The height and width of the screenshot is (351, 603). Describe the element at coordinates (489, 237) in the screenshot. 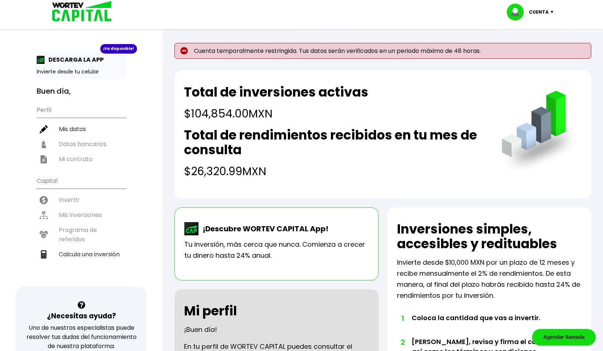

I see `h2: Inversiones simples, accesibles y redituables` at that location.